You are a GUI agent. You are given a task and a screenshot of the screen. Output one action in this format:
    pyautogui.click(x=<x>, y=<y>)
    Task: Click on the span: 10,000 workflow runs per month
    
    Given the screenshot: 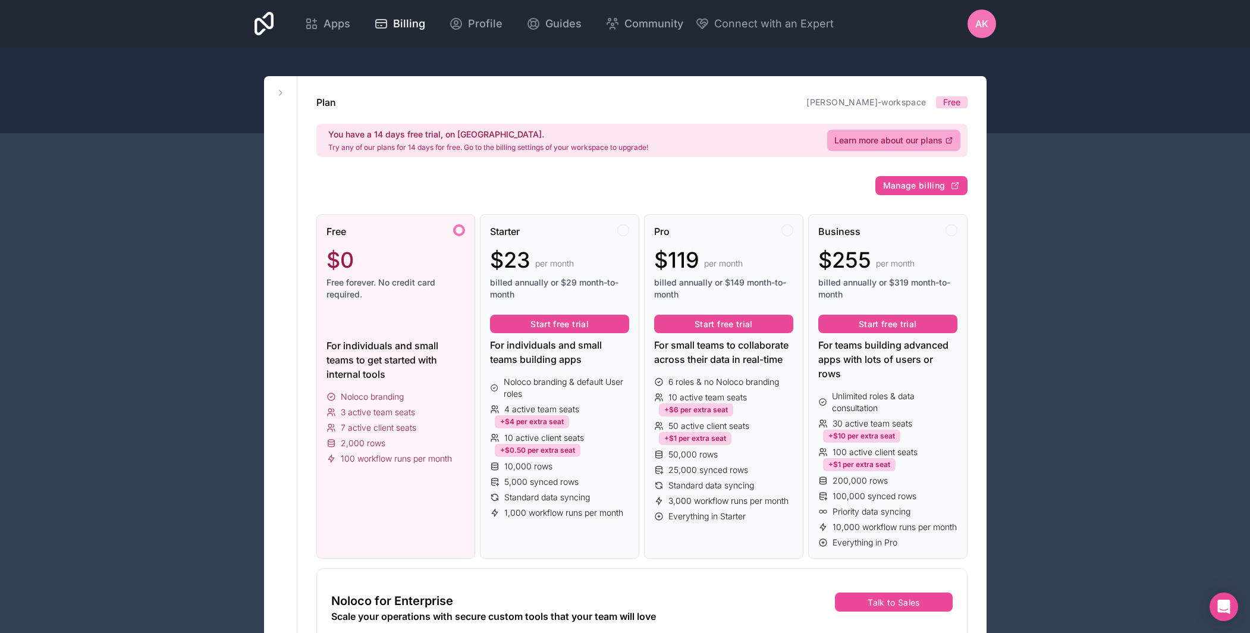 What is the action you would take?
    pyautogui.click(x=894, y=527)
    